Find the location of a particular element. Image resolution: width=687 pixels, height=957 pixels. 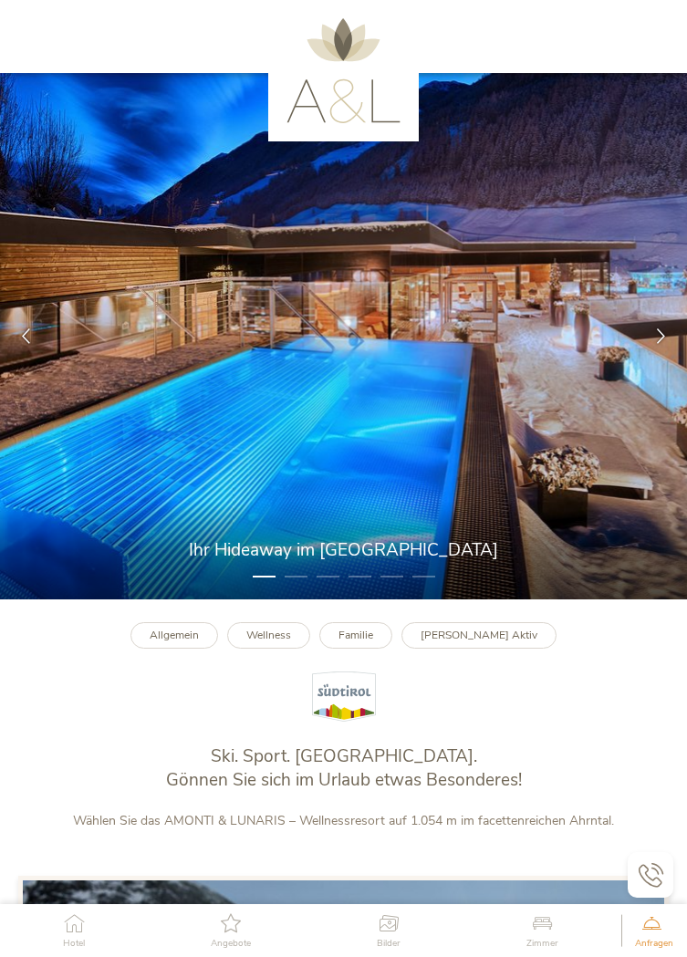

span: Hotel is located at coordinates (74, 944).